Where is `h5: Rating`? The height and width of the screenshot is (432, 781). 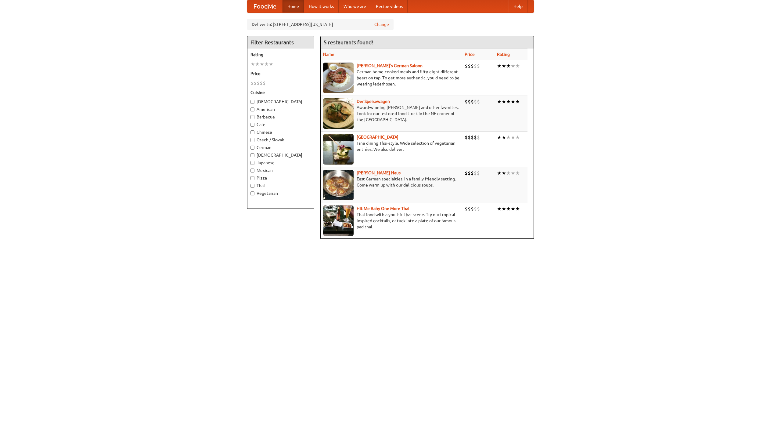
h5: Rating is located at coordinates (281, 55).